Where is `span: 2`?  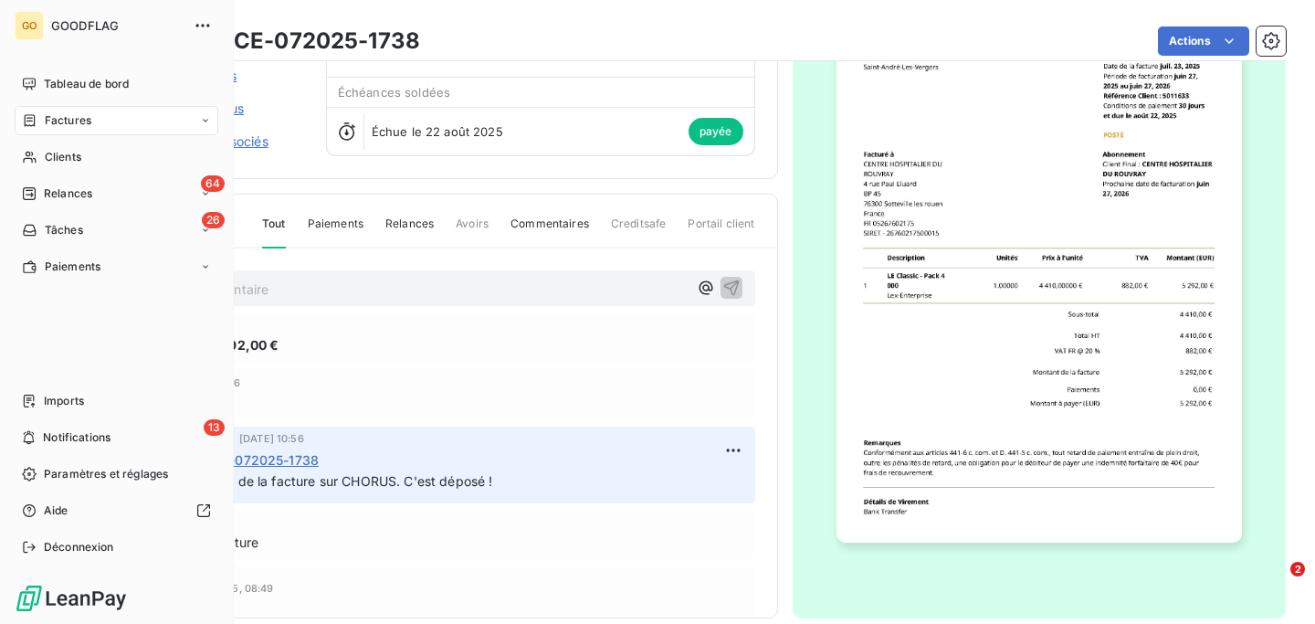 span: 2 is located at coordinates (1297, 569).